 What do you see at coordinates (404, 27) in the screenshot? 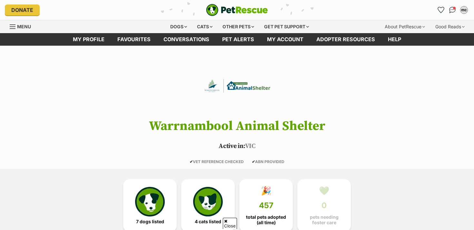
I see `div: About PetRescue` at bounding box center [404, 27].